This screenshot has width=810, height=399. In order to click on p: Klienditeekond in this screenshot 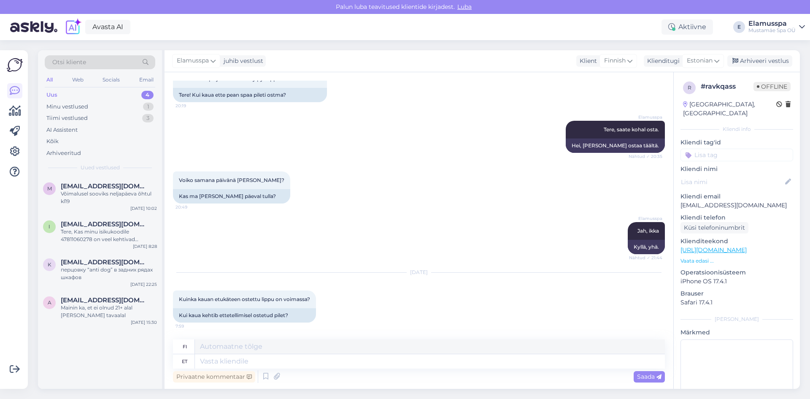, I will do `click(736, 241)`.